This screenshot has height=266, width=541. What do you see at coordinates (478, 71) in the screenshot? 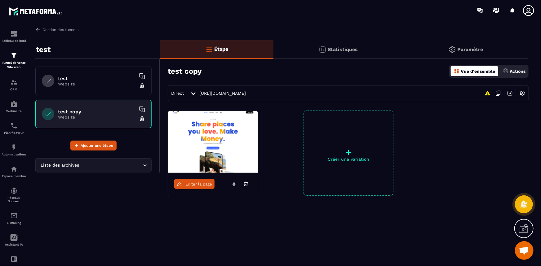
I see `p: Vue d'ensemble` at bounding box center [478, 71].